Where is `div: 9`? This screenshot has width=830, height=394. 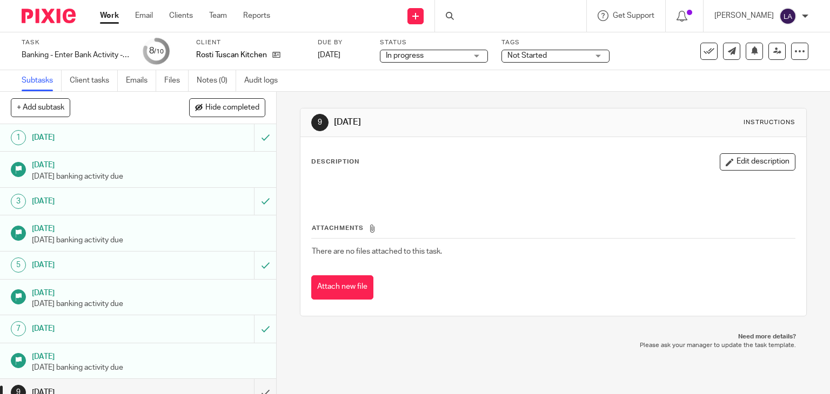 div: 9 is located at coordinates (320, 123).